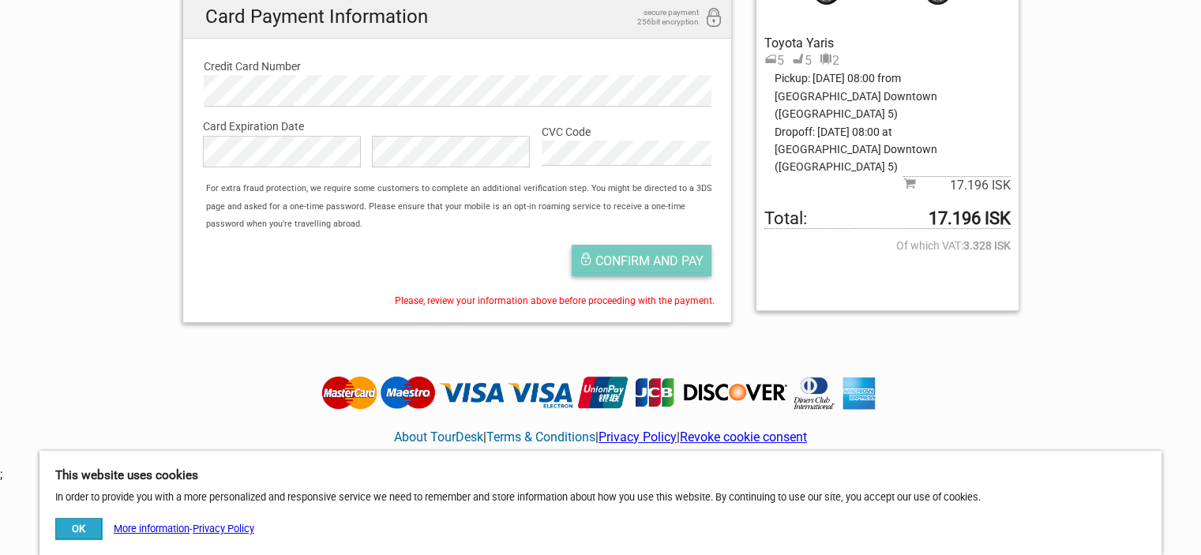  Describe the element at coordinates (970, 219) in the screenshot. I see `strong: 17.196 ISK` at that location.